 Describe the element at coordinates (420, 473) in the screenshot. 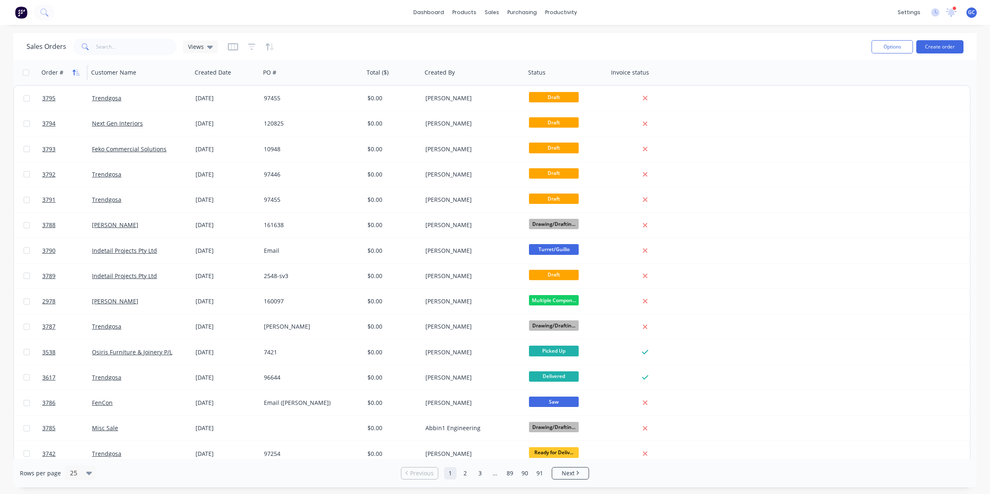

I see `a: Previous page` at that location.